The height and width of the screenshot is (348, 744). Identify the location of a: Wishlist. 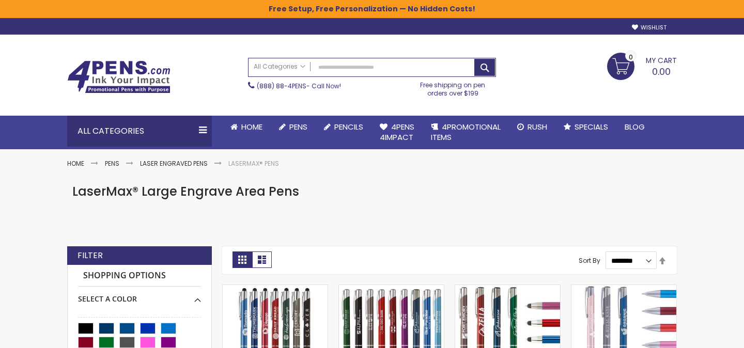
(649, 27).